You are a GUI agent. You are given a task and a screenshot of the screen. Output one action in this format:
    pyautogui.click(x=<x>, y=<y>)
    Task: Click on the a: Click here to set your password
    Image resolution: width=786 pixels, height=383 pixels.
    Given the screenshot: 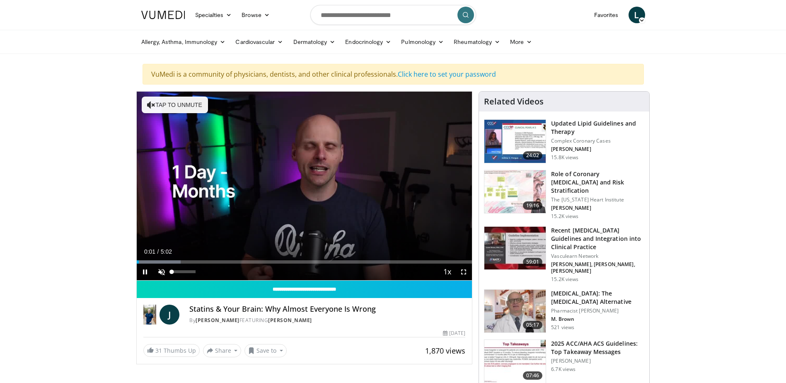 What is the action you would take?
    pyautogui.click(x=447, y=74)
    